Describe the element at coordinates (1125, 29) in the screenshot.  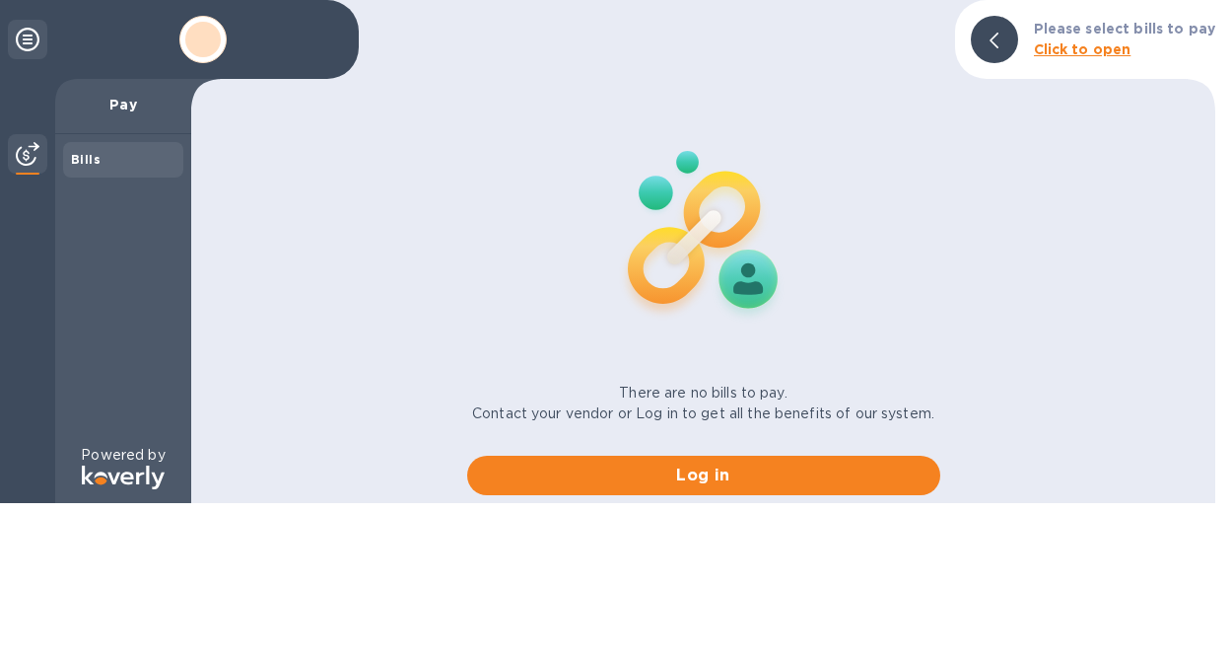
I see `b: Please select bills to pay` at that location.